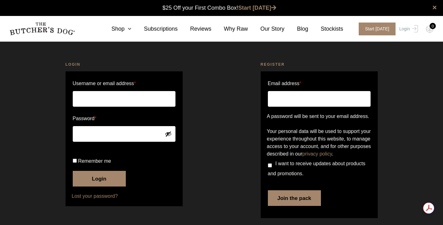  I want to click on p: Your personal data will be used to support your experience throughout this website, to manage acc..., so click(319, 143).